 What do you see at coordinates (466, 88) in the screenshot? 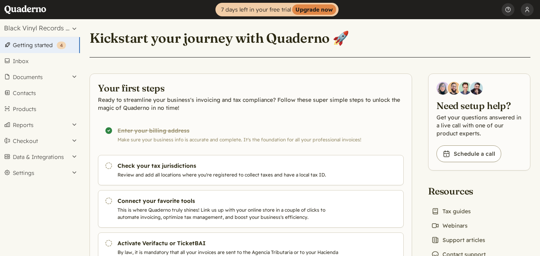
I see `img: Ivo Oltmans, Business Developer at Quaderno` at bounding box center [466, 88].